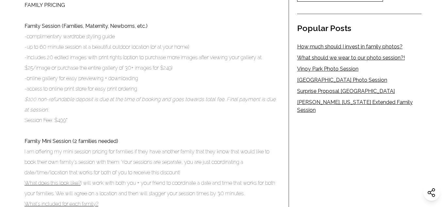 This screenshot has width=446, height=207. I want to click on strong: Family Session (Families, Maternity, Newborns, etc.), so click(86, 26).